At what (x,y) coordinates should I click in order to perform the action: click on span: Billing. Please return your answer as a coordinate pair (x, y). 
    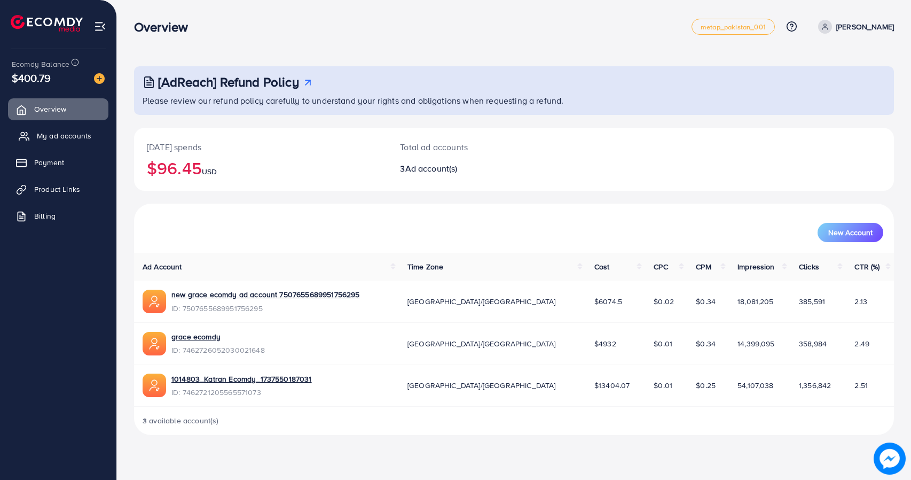
    Looking at the image, I should click on (45, 216).